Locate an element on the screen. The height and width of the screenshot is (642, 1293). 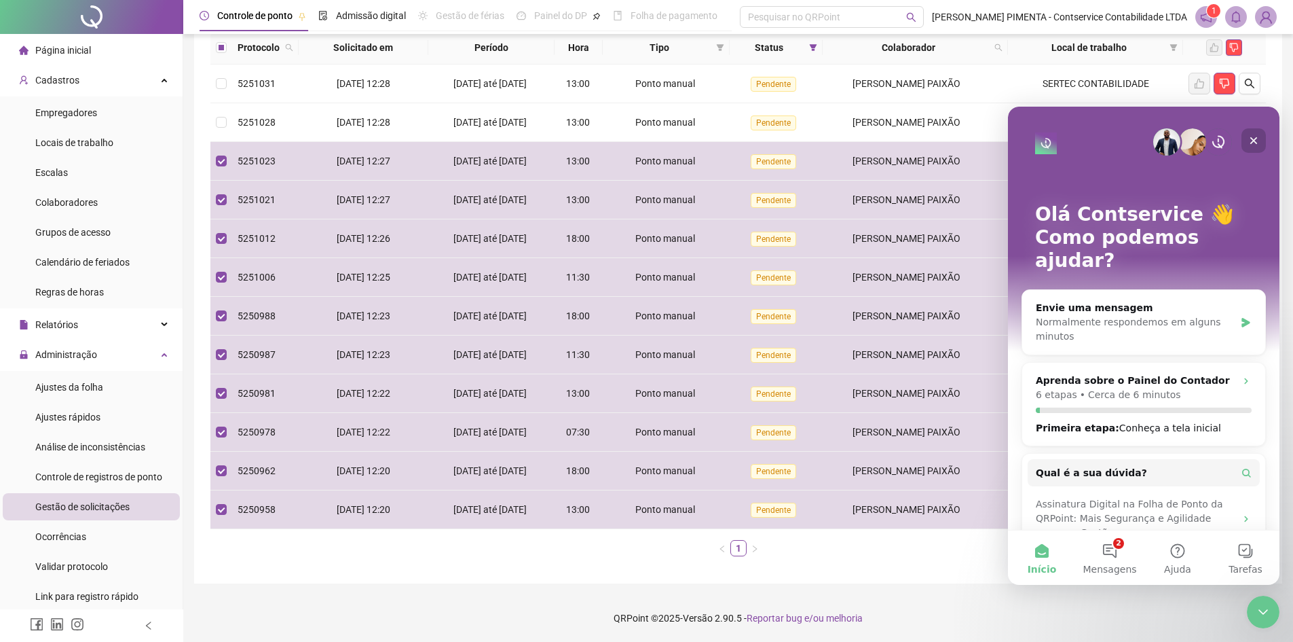
li: Próxima página is located at coordinates (755, 548).